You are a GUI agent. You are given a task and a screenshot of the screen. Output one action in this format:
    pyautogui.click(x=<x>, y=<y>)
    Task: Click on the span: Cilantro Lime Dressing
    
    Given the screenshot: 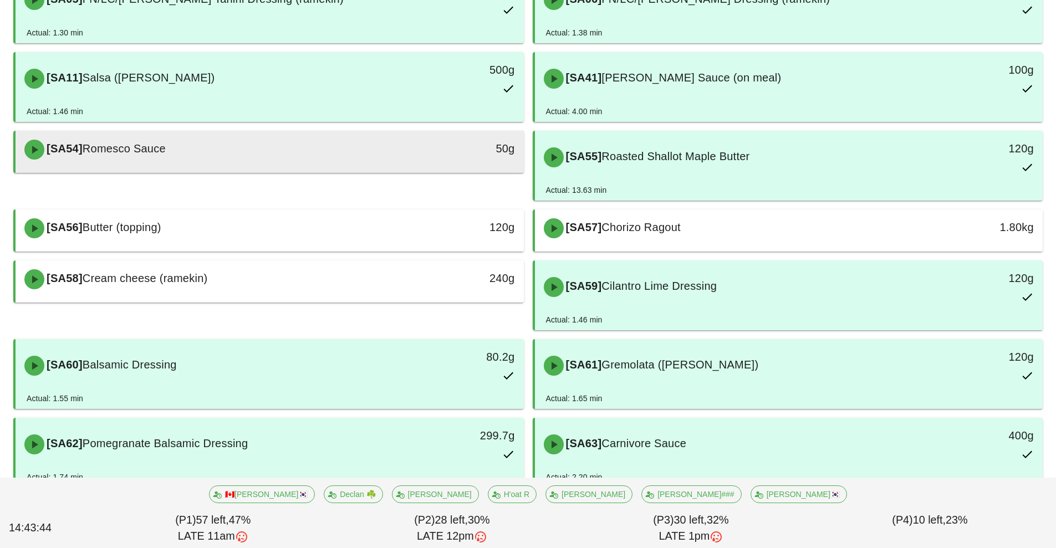 What is the action you would take?
    pyautogui.click(x=659, y=286)
    